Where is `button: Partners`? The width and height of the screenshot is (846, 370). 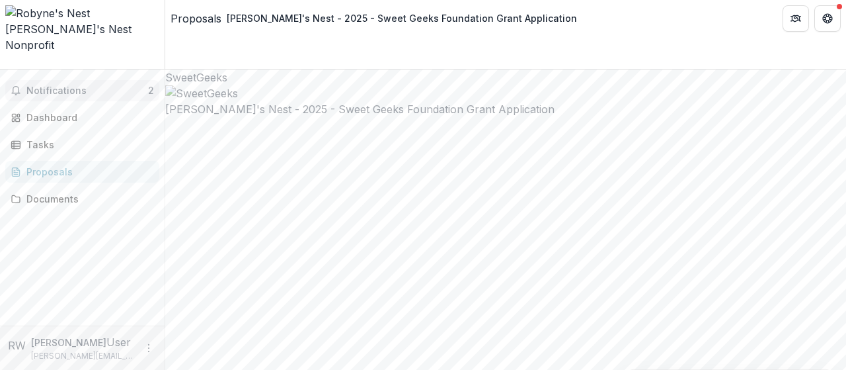 button: Partners is located at coordinates (796, 19).